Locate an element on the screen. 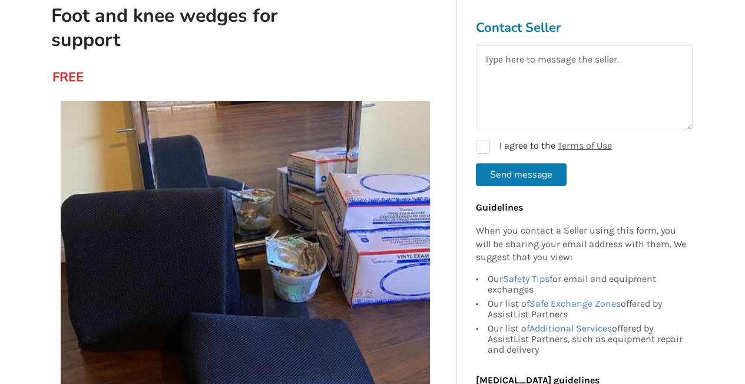 This screenshot has height=384, width=745. h1: Foot and knee wedges for support is located at coordinates (181, 28).